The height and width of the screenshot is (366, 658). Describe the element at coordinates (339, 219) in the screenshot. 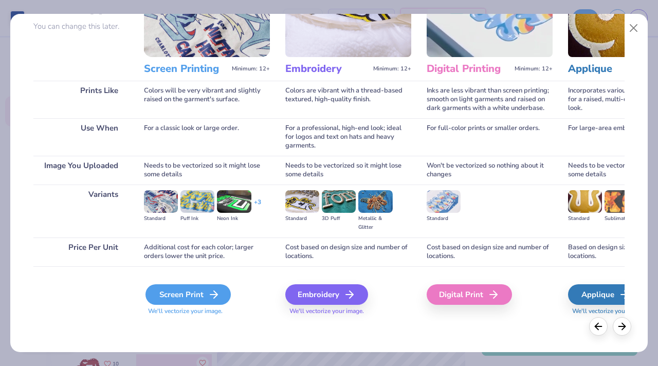

I see `div: 3D Puff` at that location.